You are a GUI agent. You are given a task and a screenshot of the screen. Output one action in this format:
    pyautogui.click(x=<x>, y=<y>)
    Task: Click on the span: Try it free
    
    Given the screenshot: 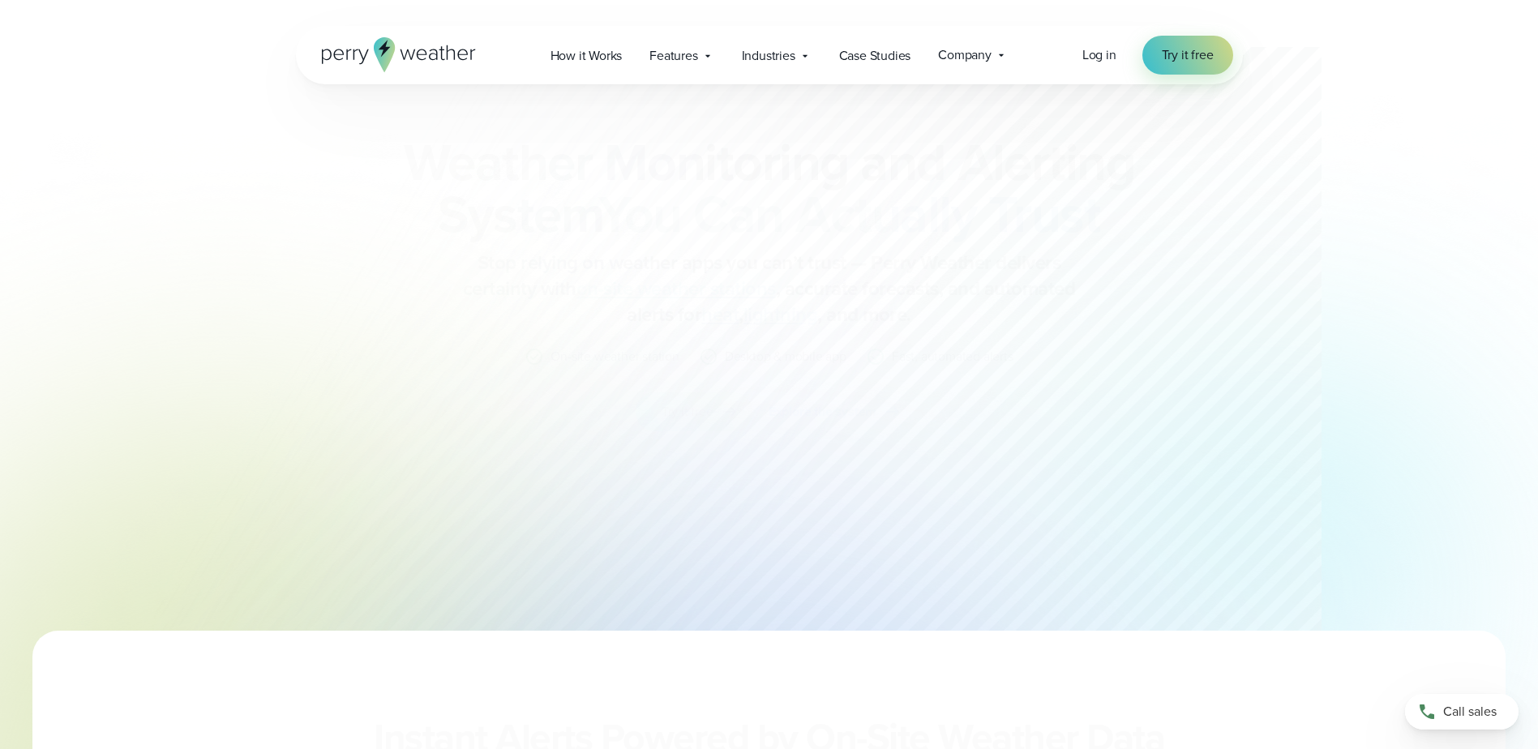 What is the action you would take?
    pyautogui.click(x=1188, y=55)
    